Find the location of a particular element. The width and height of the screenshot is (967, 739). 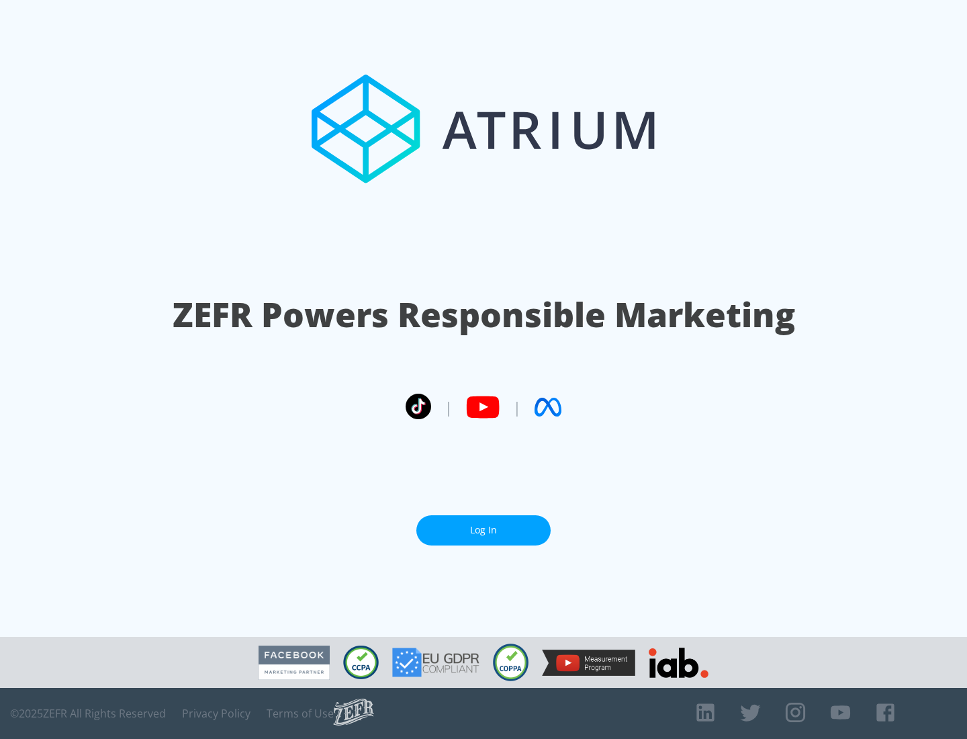

img: Facebook Marketing Partner is located at coordinates (294, 662).